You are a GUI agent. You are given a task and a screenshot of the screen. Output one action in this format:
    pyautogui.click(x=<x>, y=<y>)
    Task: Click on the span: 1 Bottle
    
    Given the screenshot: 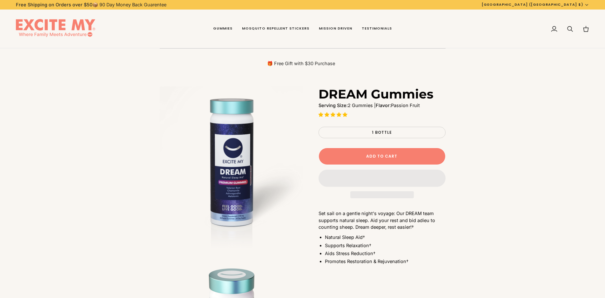 What is the action you would take?
    pyautogui.click(x=382, y=132)
    